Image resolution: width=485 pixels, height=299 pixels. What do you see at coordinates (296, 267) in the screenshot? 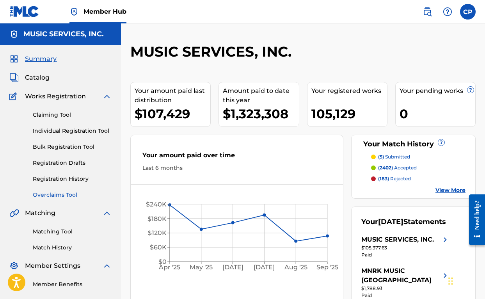
I see `tspan: Aug '25` at bounding box center [296, 267].